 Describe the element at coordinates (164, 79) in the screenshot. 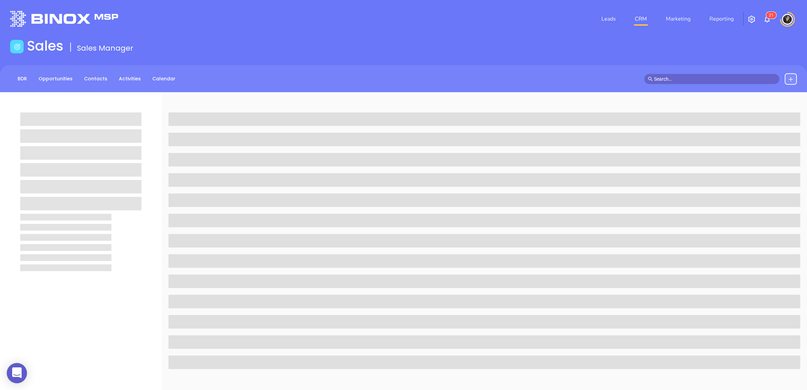

I see `a: Calendar` at that location.